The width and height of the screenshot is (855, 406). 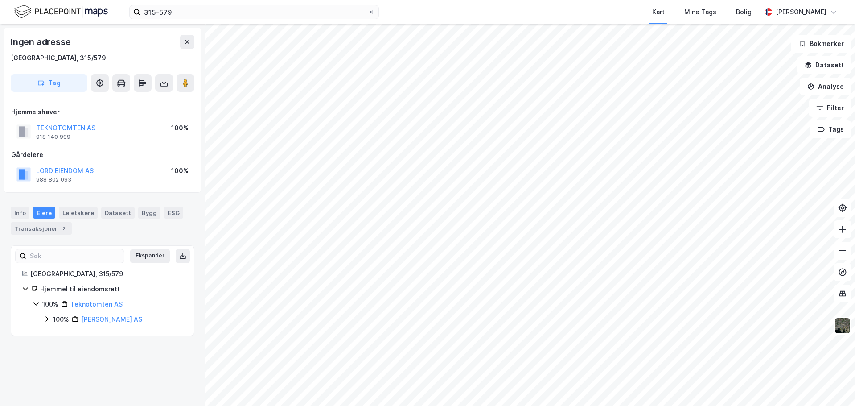 What do you see at coordinates (700, 12) in the screenshot?
I see `div: Mine Tags` at bounding box center [700, 12].